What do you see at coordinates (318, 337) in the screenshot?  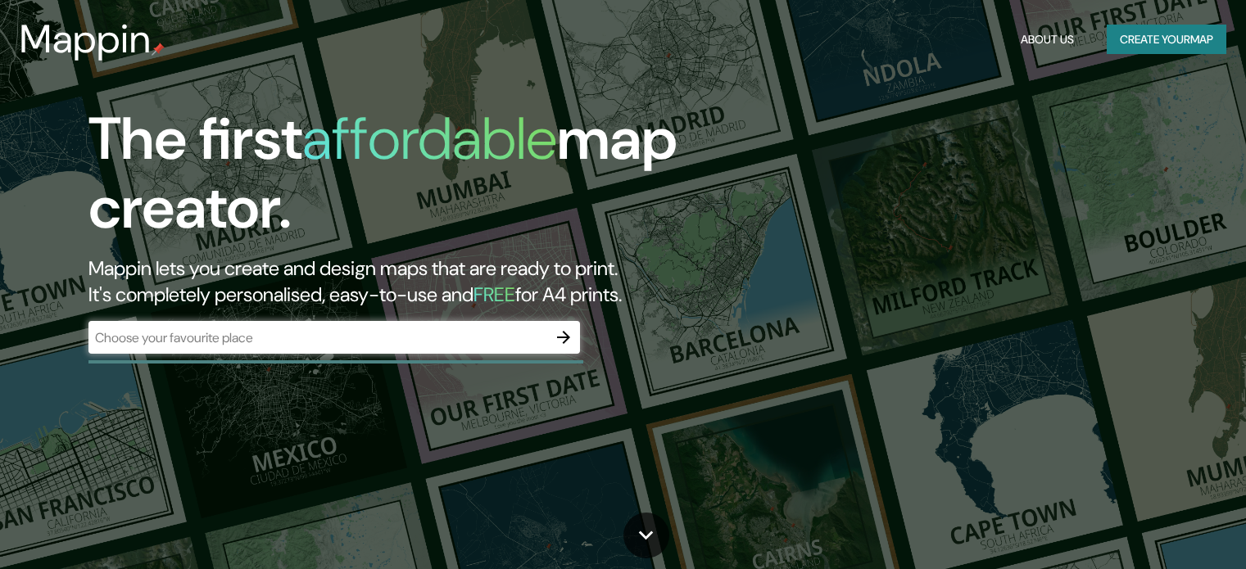 I see `input: Choose your favourite place` at bounding box center [318, 337].